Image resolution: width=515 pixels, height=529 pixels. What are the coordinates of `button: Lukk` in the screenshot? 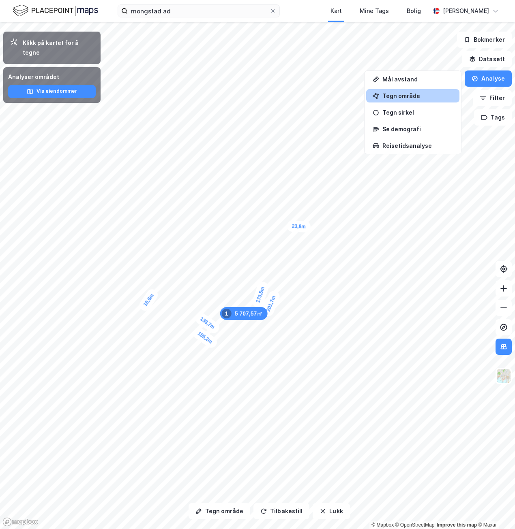 It's located at (331, 511).